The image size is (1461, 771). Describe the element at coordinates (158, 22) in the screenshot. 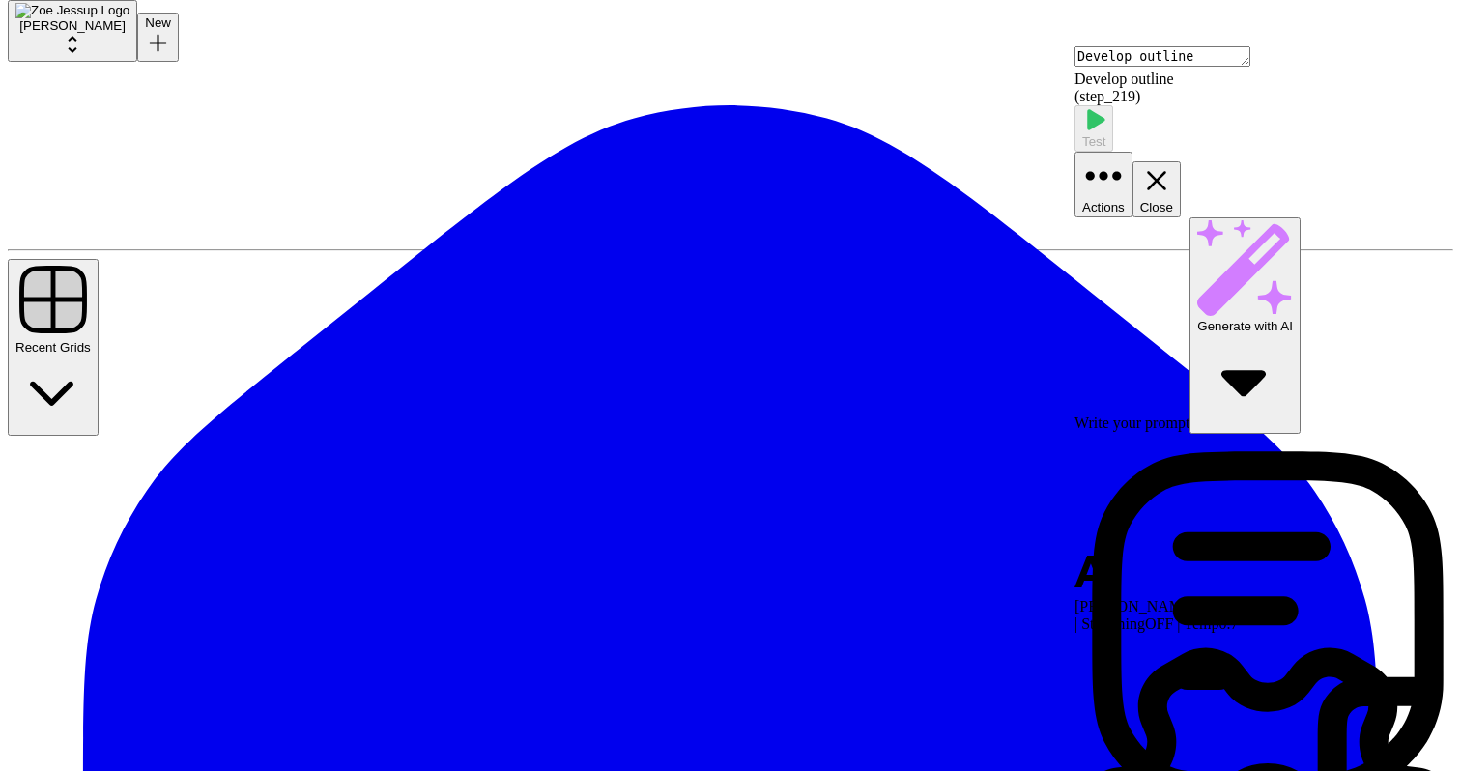

I see `span: New` at that location.